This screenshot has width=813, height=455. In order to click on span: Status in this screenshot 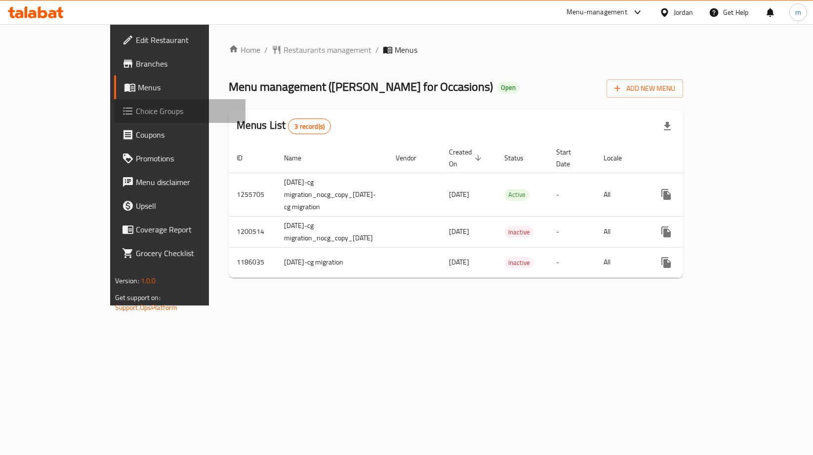, I will do `click(520, 158)`.